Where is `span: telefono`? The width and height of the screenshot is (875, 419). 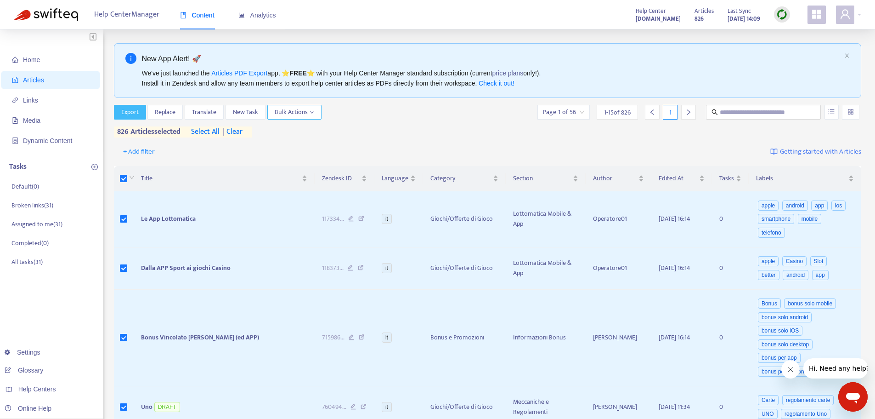
span: telefono is located at coordinates (772, 233).